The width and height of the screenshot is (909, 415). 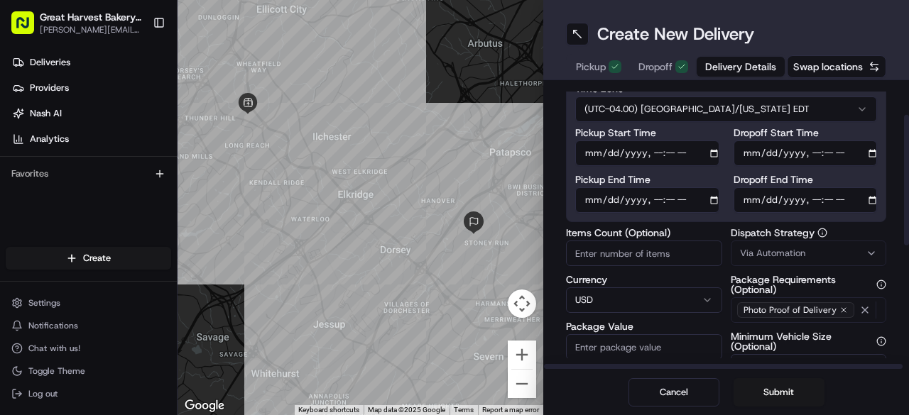 What do you see at coordinates (644, 254) in the screenshot?
I see `input: Enter number of items` at bounding box center [644, 254].